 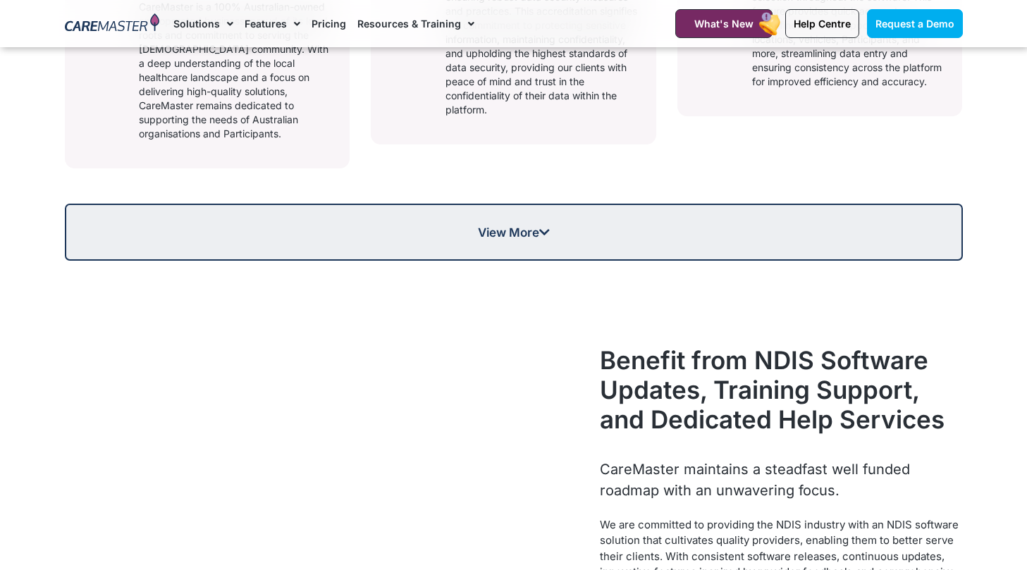 What do you see at coordinates (112, 24) in the screenshot?
I see `img: CareMaster Logo` at bounding box center [112, 24].